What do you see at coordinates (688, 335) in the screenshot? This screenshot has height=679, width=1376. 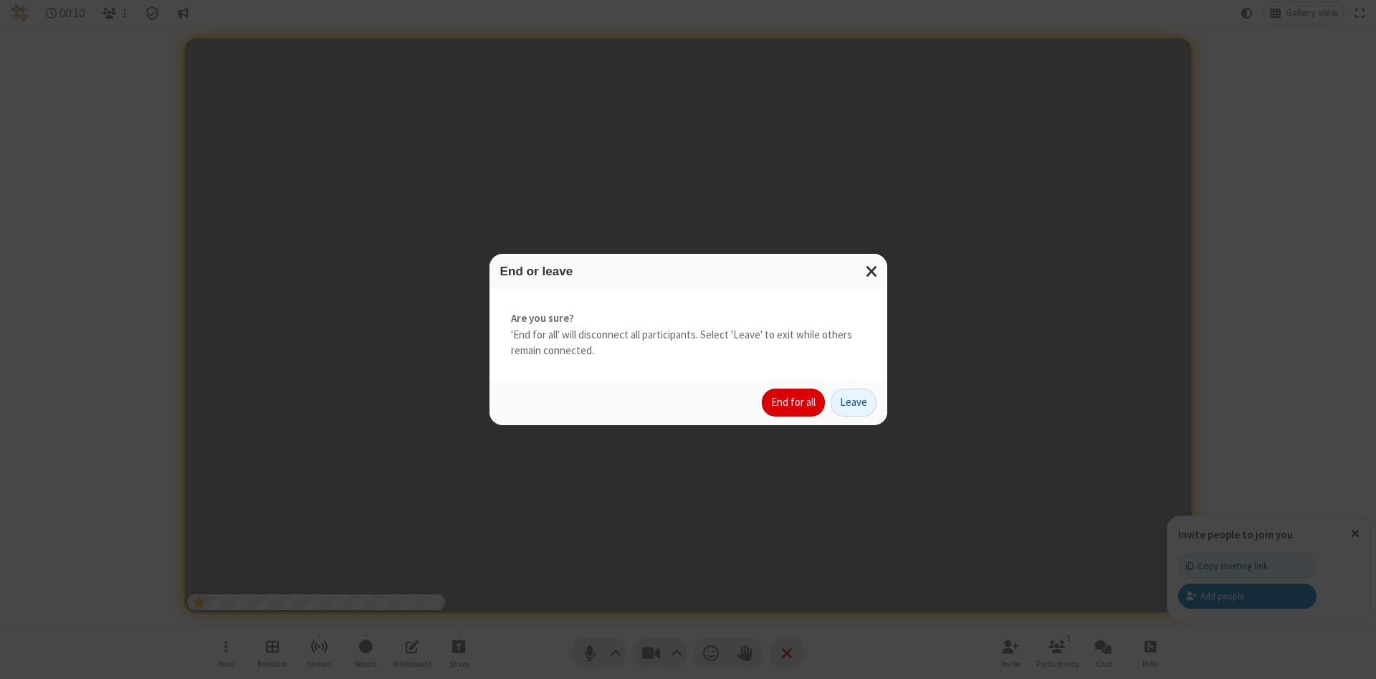 I see `div: 'End for all' will disconnect all participants. Select 'Leave' to exit while others remain connec...` at bounding box center [688, 335].